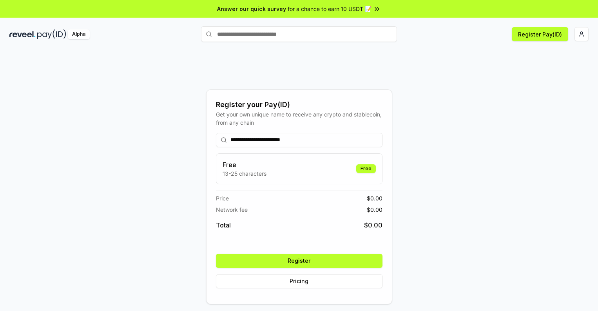  What do you see at coordinates (231, 209) in the screenshot?
I see `span: Network fee` at bounding box center [231, 209].